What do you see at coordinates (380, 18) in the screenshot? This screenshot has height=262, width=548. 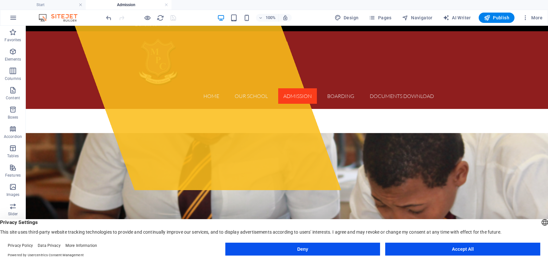 I see `button: Pages` at bounding box center [380, 18].